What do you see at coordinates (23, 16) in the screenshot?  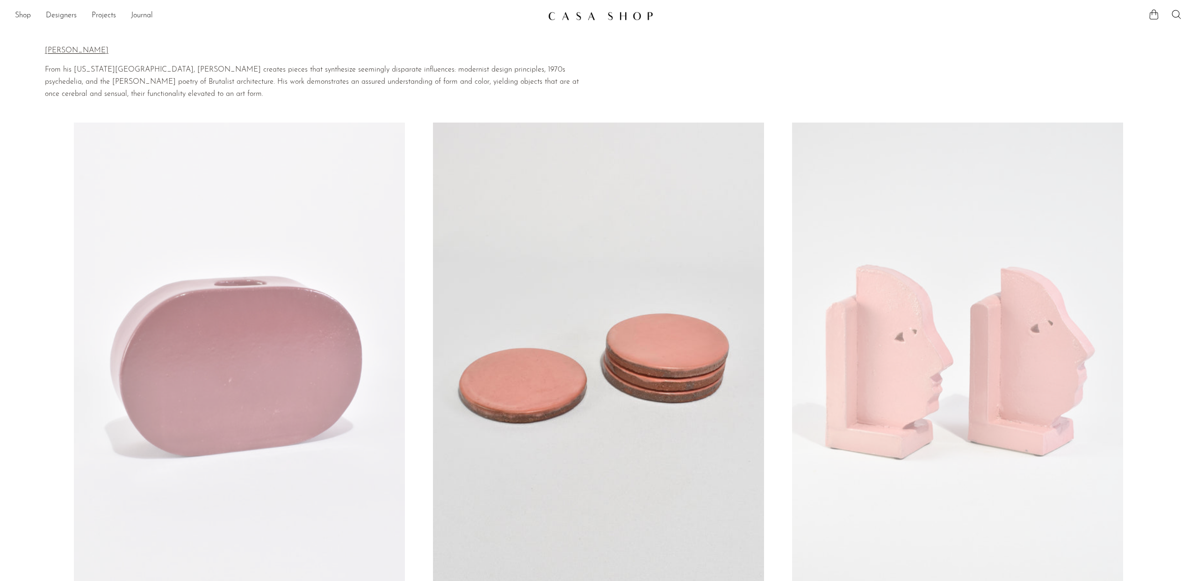 I see `a: Shop` at bounding box center [23, 16].